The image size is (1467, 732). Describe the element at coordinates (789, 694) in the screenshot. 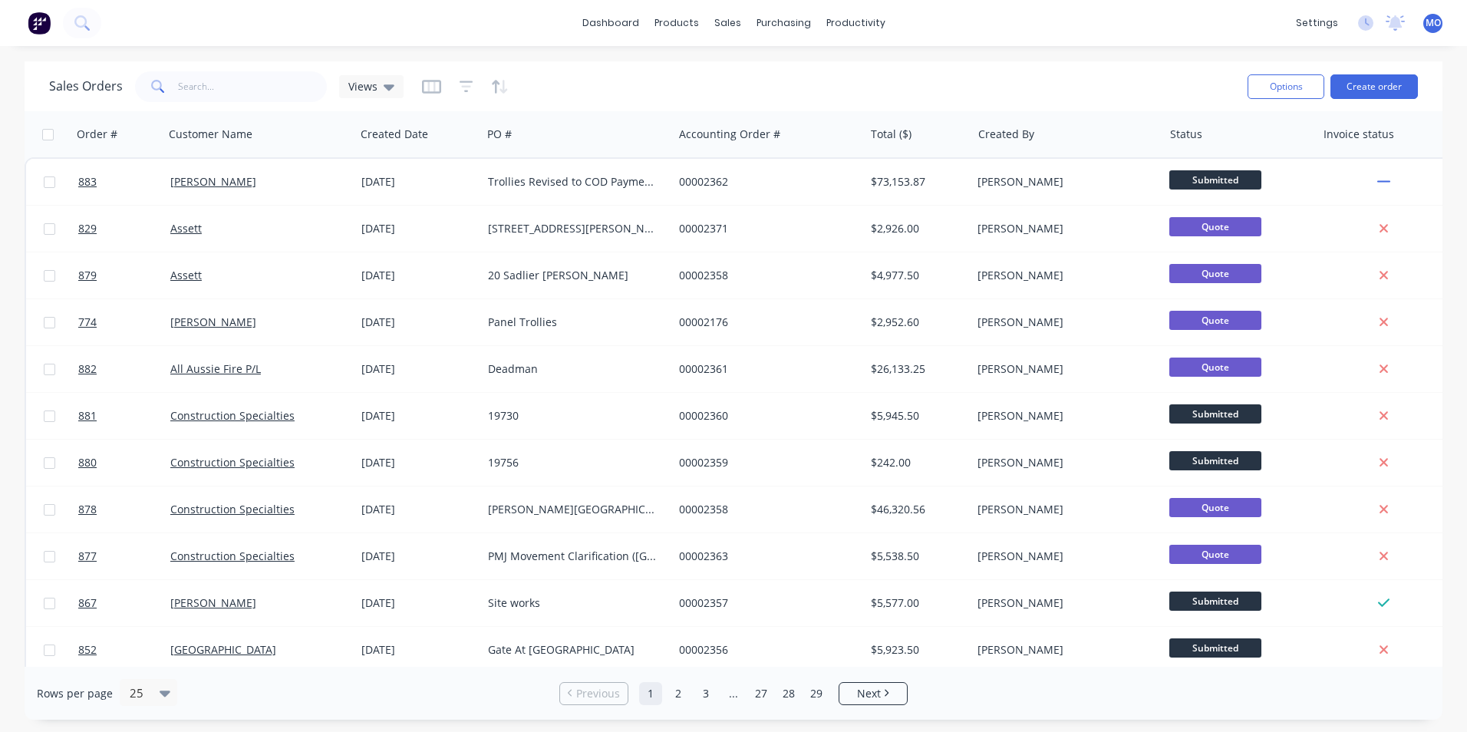

I see `a: Page 28` at that location.